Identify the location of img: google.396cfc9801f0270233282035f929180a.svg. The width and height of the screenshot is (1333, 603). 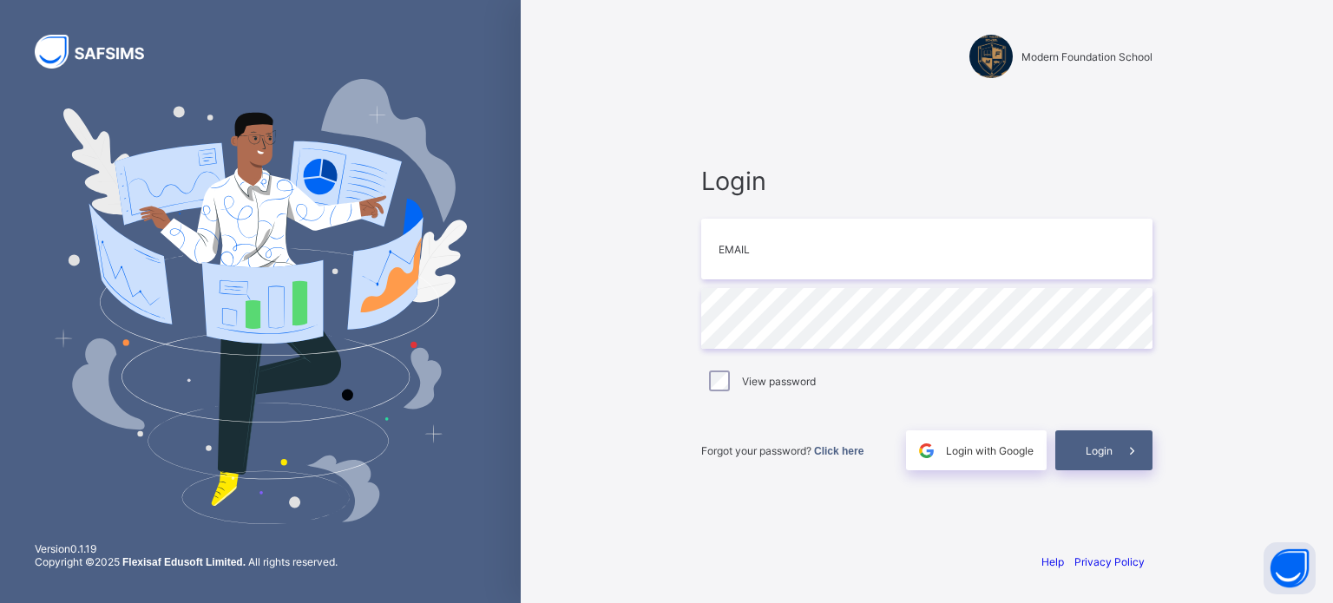
(926, 450).